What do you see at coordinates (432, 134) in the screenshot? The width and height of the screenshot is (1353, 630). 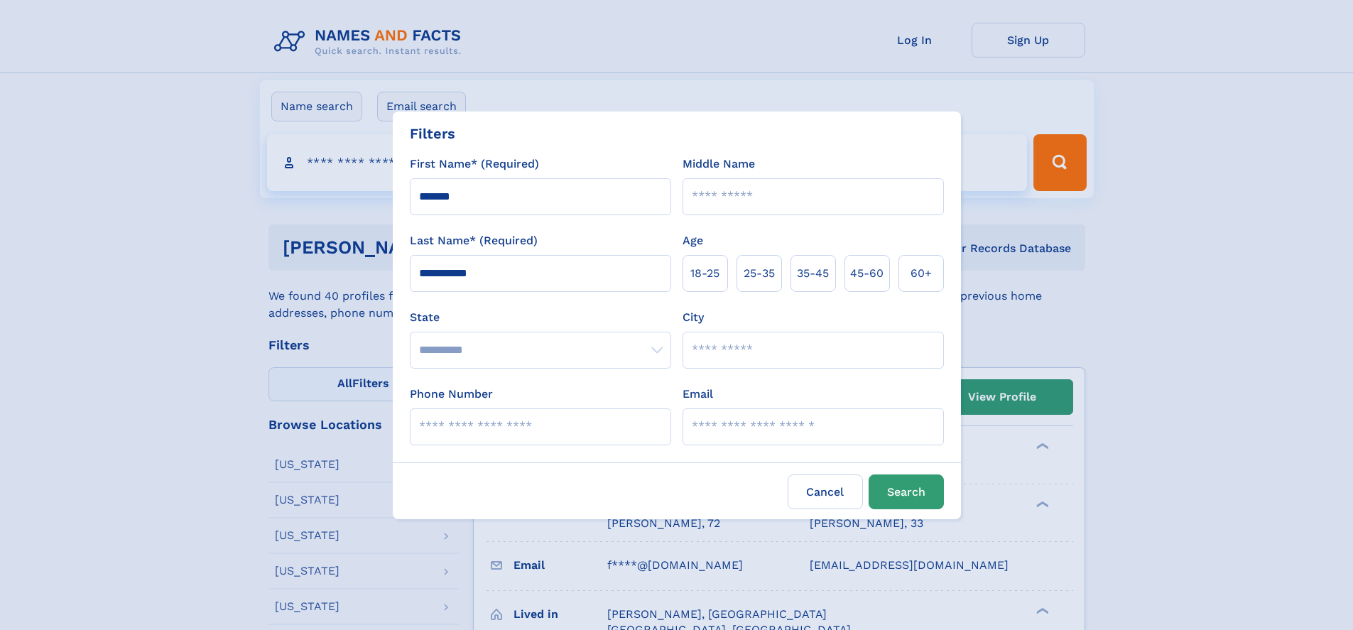 I see `div: Filters` at bounding box center [432, 134].